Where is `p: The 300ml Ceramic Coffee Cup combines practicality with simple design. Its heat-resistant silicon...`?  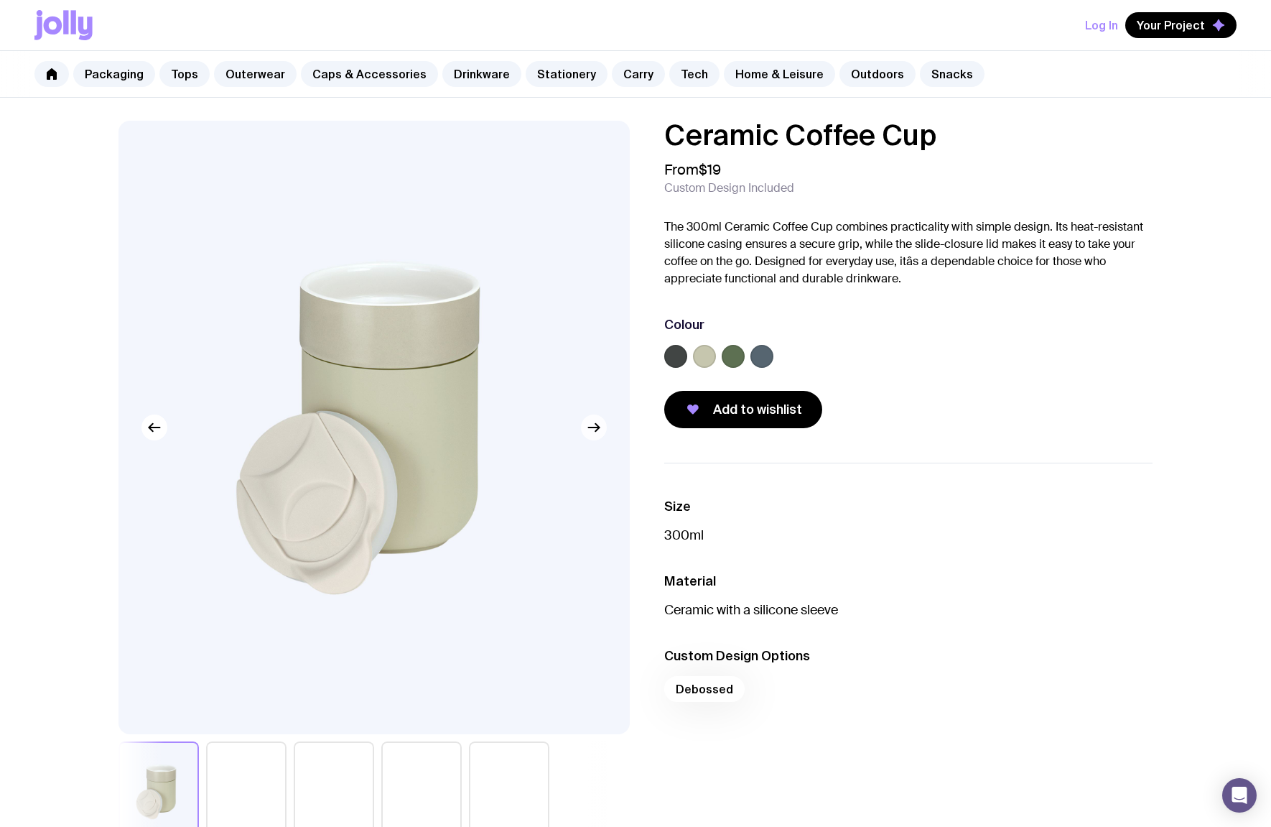 p: The 300ml Ceramic Coffee Cup combines practicality with simple design. Its heat-resistant silicon... is located at coordinates (909, 253).